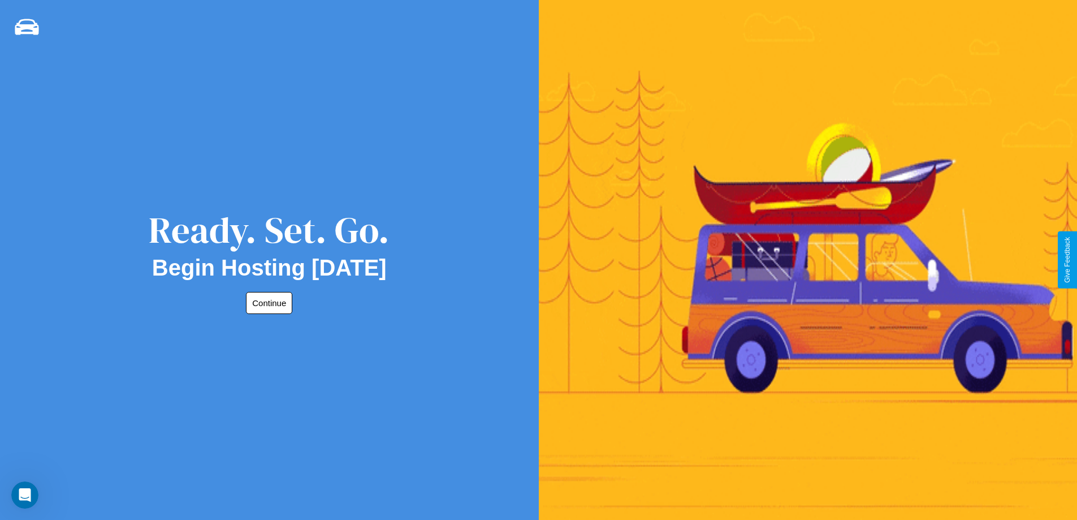 The height and width of the screenshot is (520, 1077). What do you see at coordinates (269, 303) in the screenshot?
I see `button: Continue` at bounding box center [269, 303].